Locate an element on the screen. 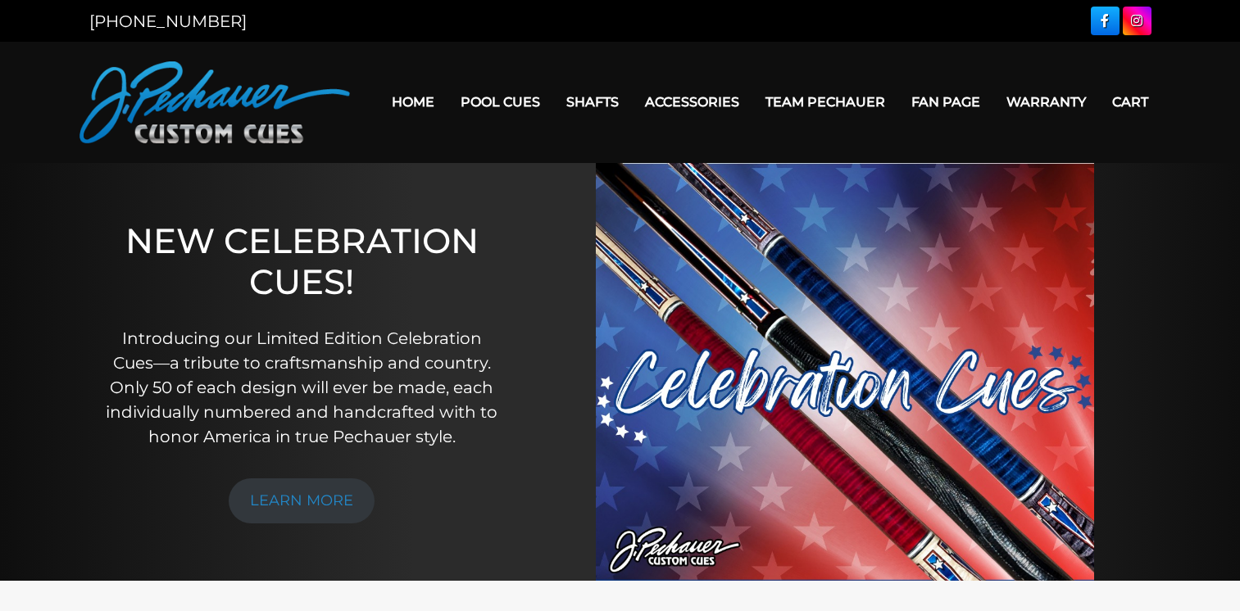 The image size is (1240, 611). a: Team Pechauer is located at coordinates (825, 102).